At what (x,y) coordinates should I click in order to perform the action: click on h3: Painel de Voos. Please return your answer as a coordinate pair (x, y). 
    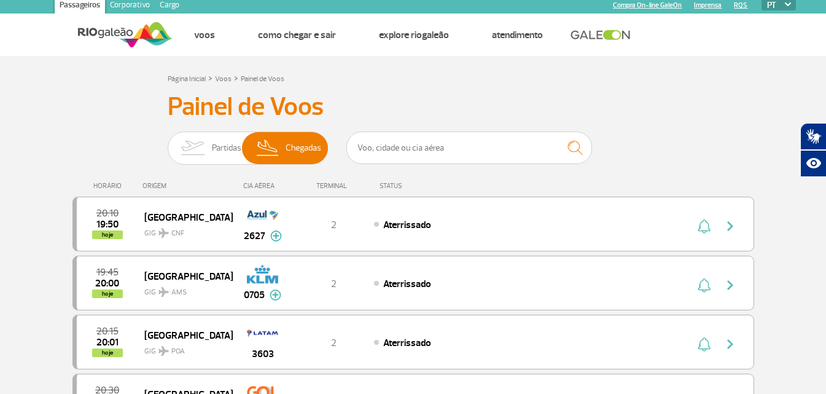
    Looking at the image, I should click on (413, 107).